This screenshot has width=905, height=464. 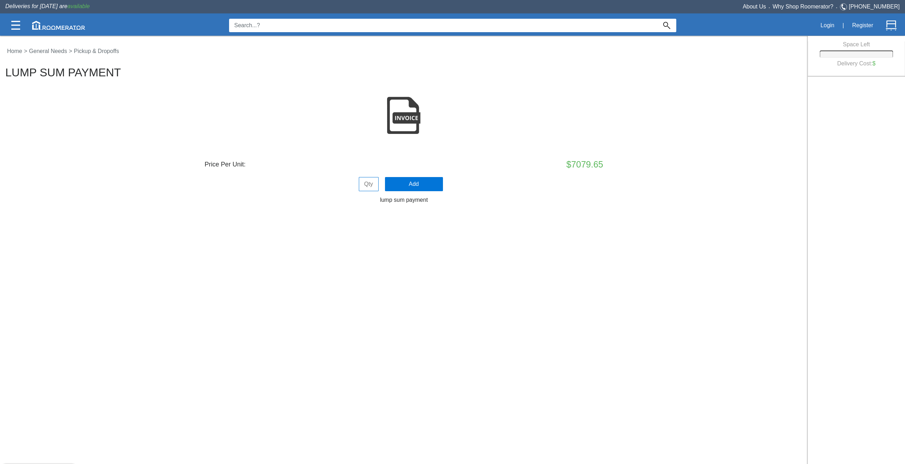 I want to click on img: Categories.svg, so click(x=16, y=25).